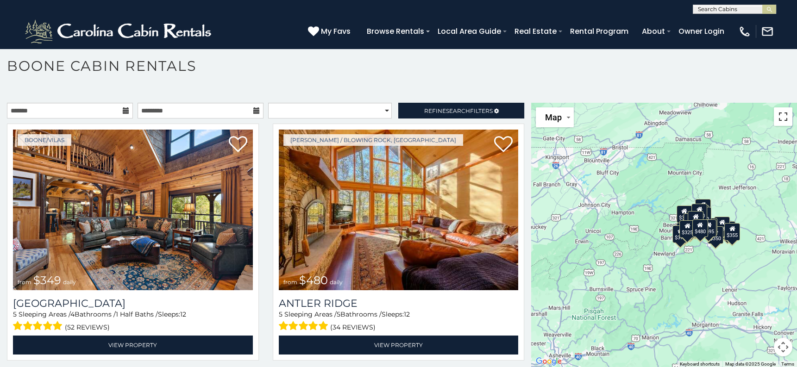  Describe the element at coordinates (699, 213) in the screenshot. I see `div: $320` at that location.